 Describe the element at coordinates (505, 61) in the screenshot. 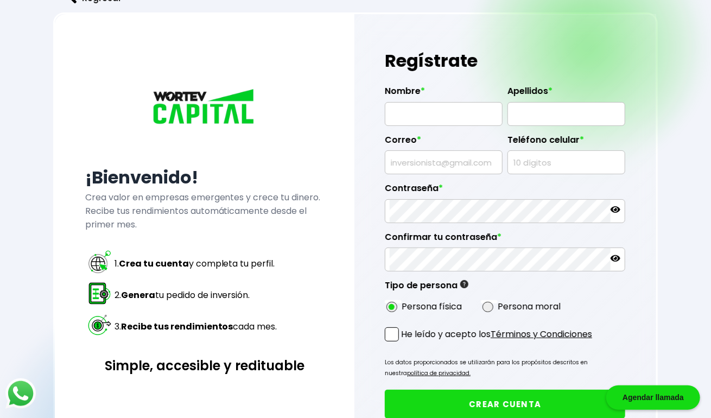

I see `h1: Regístrate` at that location.